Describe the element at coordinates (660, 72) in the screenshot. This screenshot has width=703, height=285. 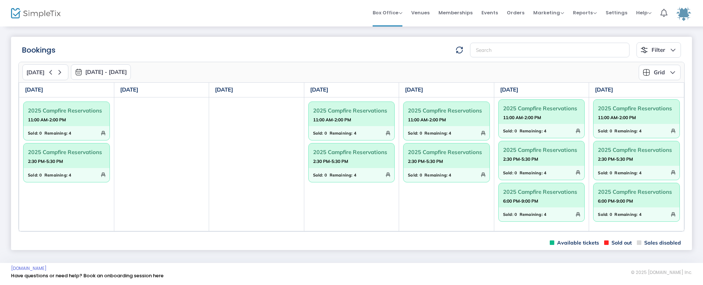
I see `button: Grid` at that location.